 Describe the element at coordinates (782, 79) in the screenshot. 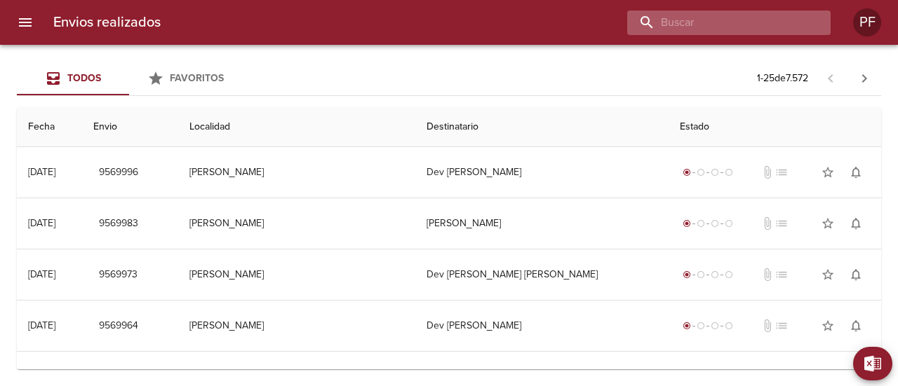

I see `p: 1 - 25 de 7.572` at that location.